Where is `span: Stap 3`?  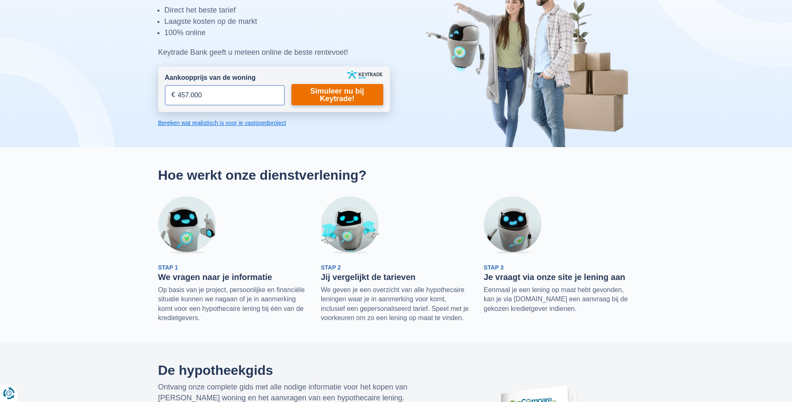 span: Stap 3 is located at coordinates (494, 267).